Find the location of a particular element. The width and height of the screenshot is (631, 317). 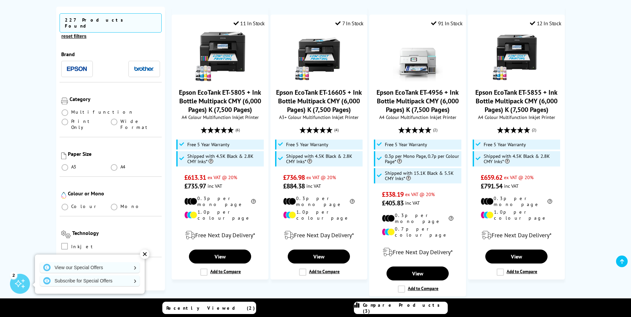

img: Technology is located at coordinates (66, 235).